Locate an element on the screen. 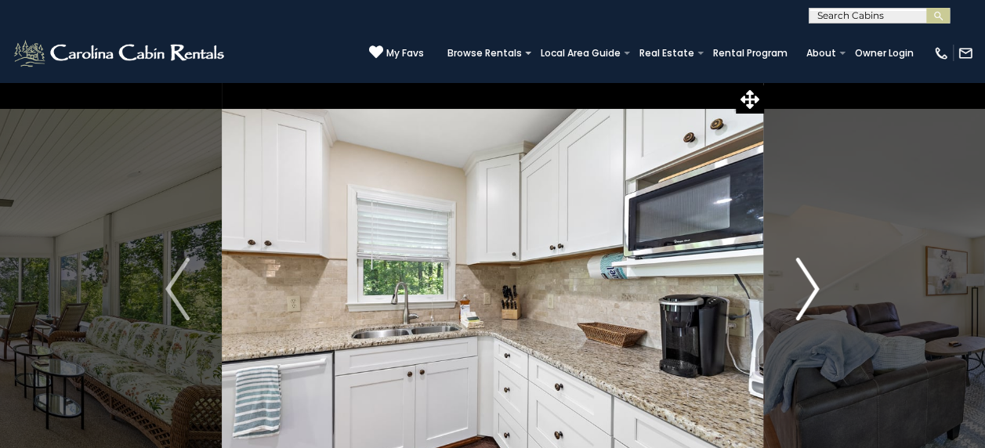  a: Real Estate is located at coordinates (667, 53).